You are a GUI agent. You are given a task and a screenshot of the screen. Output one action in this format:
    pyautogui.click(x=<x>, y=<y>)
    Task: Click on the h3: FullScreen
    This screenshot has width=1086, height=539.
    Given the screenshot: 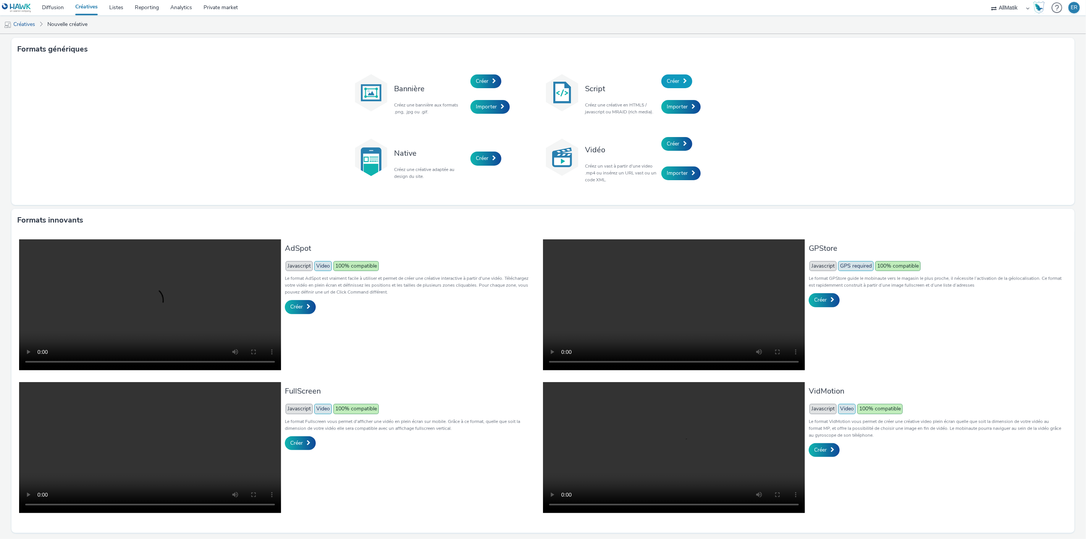 What is the action you would take?
    pyautogui.click(x=412, y=391)
    